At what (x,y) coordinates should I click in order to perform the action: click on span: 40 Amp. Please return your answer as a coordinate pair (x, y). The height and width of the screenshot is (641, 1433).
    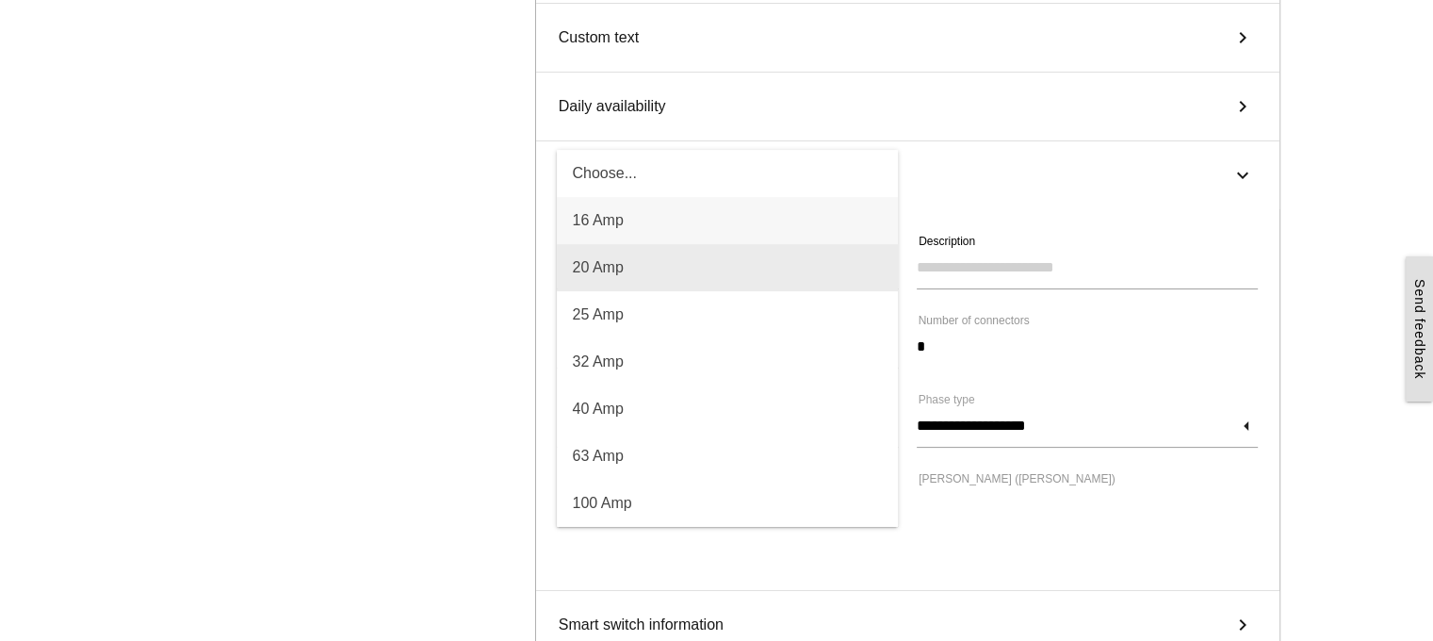
    Looking at the image, I should click on (727, 409).